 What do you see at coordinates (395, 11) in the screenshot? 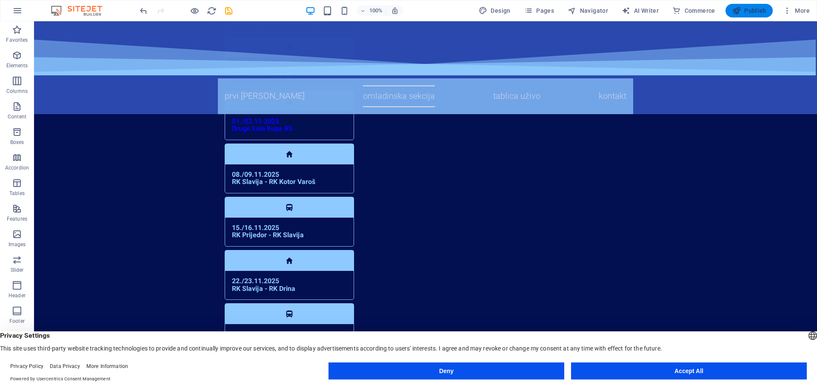
I see `i: On resize automatically adjust zoom level to fit chosen device.` at bounding box center [395, 11].